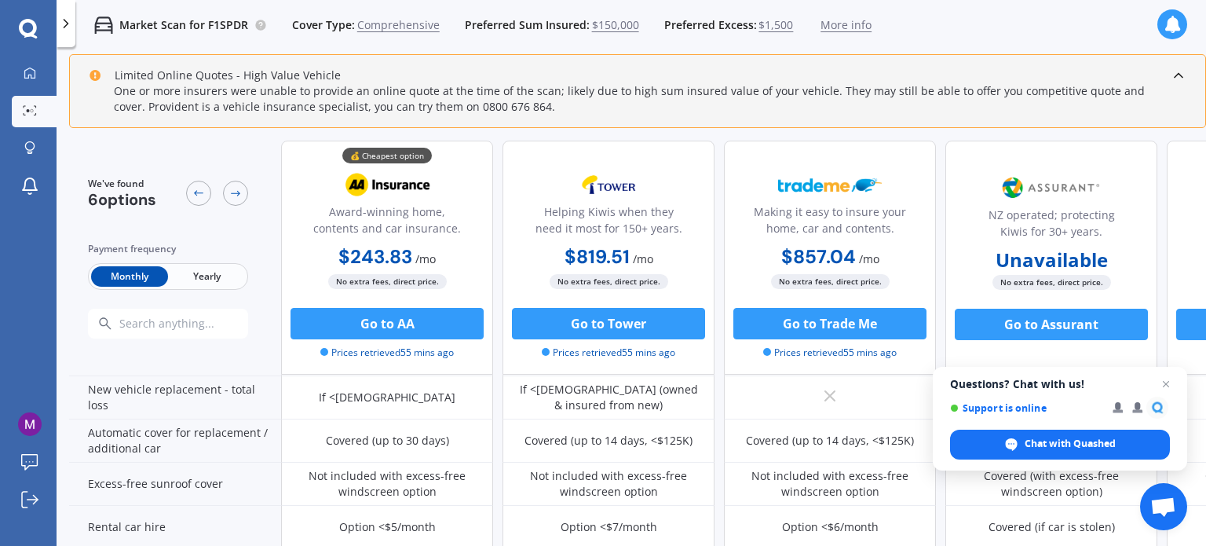 The height and width of the screenshot is (546, 1206). What do you see at coordinates (375, 256) in the screenshot?
I see `b: $243.83` at bounding box center [375, 256].